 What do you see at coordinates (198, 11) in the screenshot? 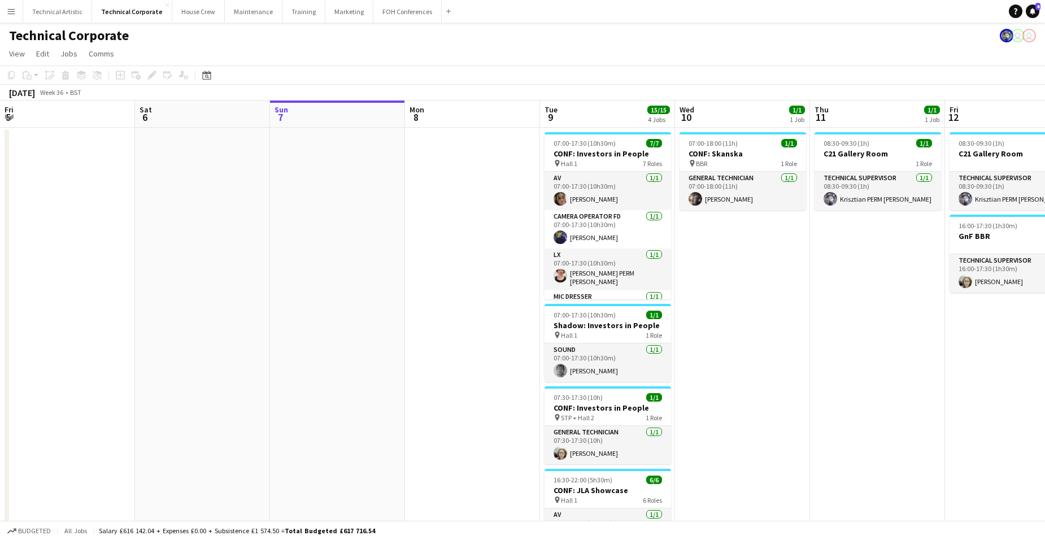
I see `button: House Crew` at bounding box center [198, 11].